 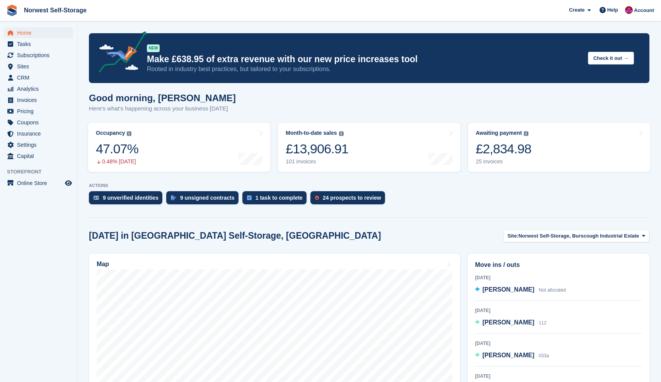 I want to click on span: Coupons, so click(x=40, y=122).